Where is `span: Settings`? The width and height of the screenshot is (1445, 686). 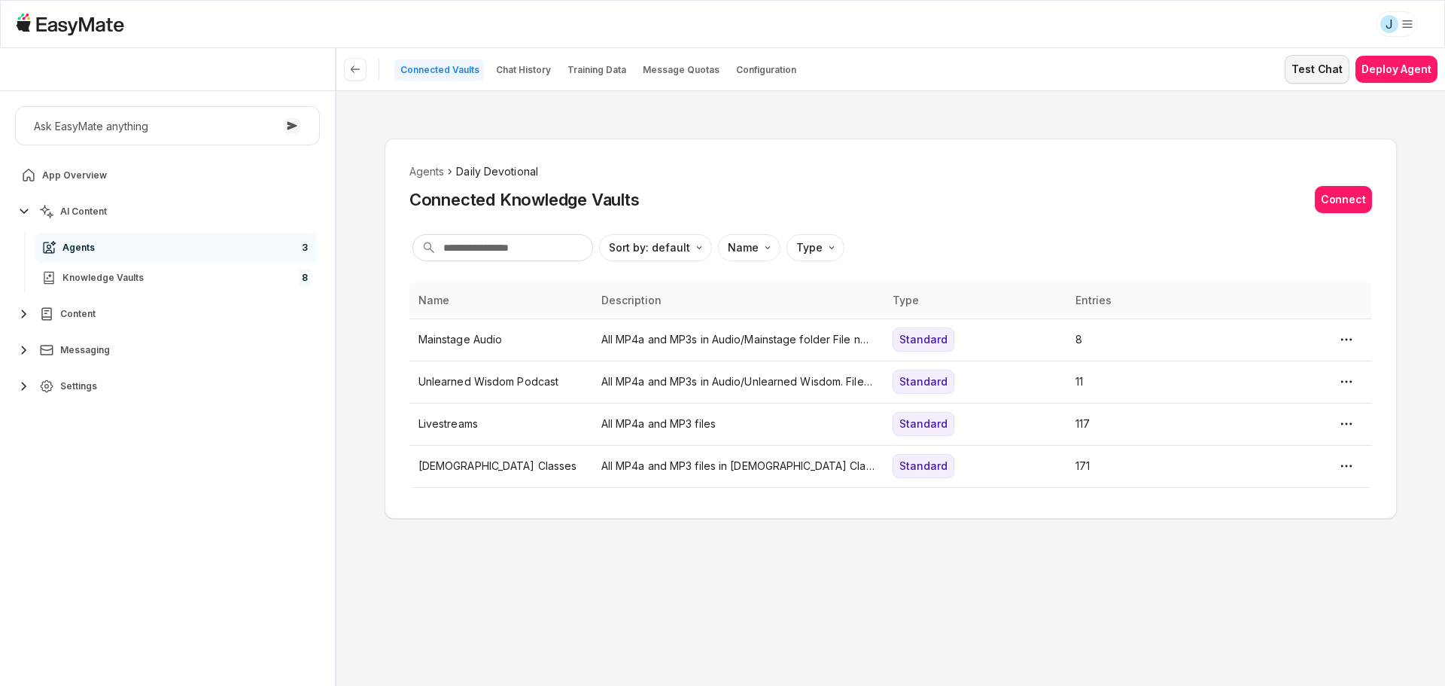
span: Settings is located at coordinates (78, 386).